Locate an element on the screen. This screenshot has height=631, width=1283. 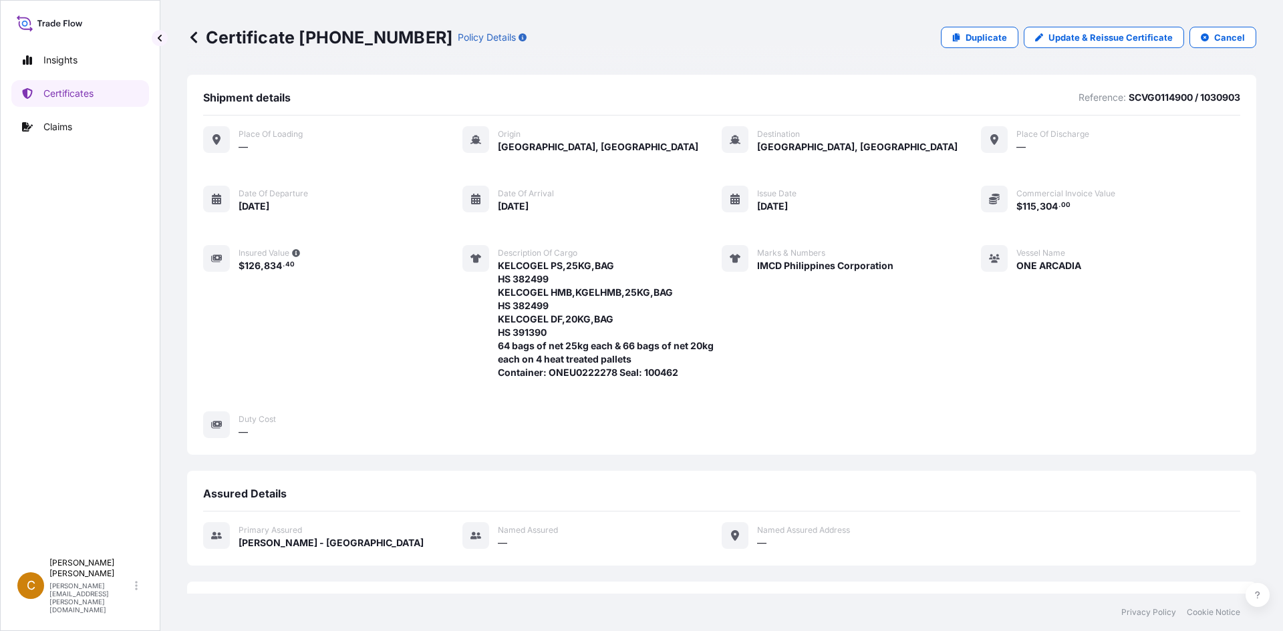
span: 00 is located at coordinates (1066, 205).